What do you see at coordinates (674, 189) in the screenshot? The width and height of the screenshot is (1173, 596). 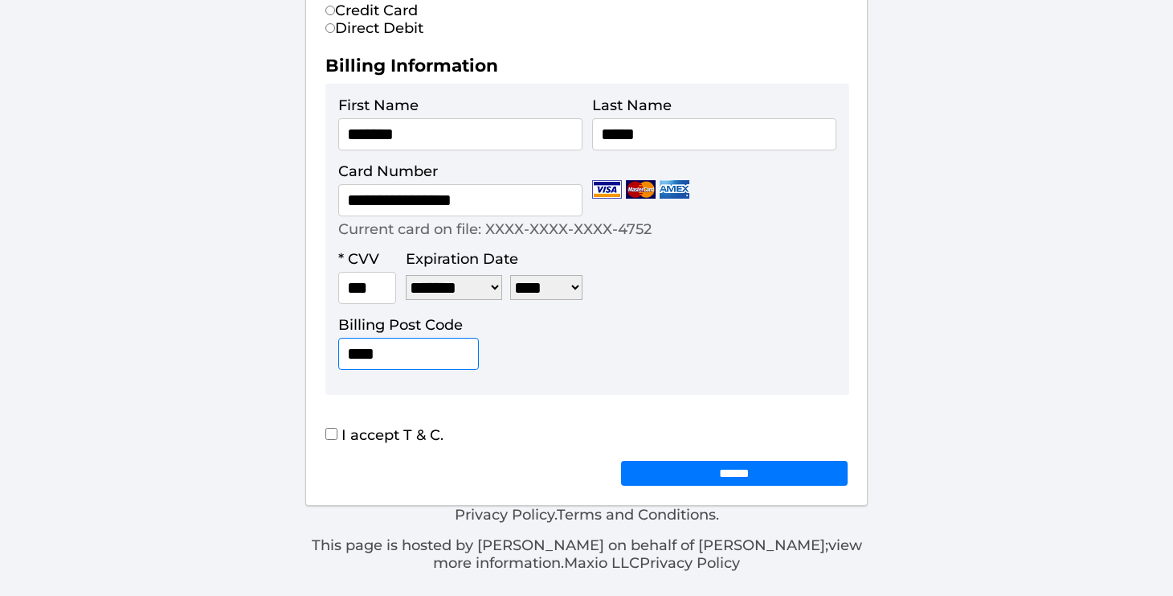 I see `img: Amex` at bounding box center [674, 189].